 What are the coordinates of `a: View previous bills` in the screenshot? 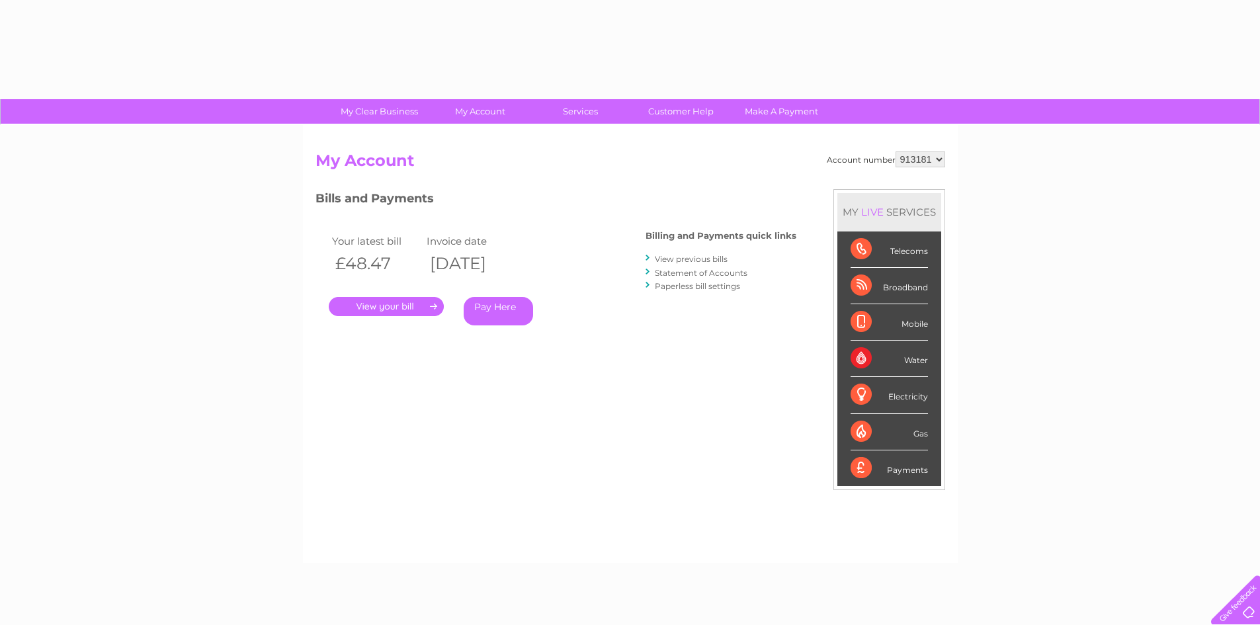 It's located at (691, 259).